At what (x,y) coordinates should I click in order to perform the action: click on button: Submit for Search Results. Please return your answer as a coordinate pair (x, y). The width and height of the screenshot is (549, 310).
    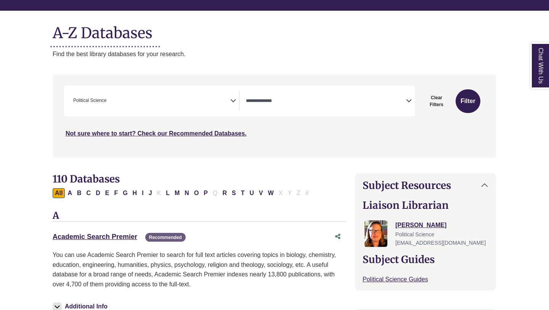
    Looking at the image, I should click on (468, 101).